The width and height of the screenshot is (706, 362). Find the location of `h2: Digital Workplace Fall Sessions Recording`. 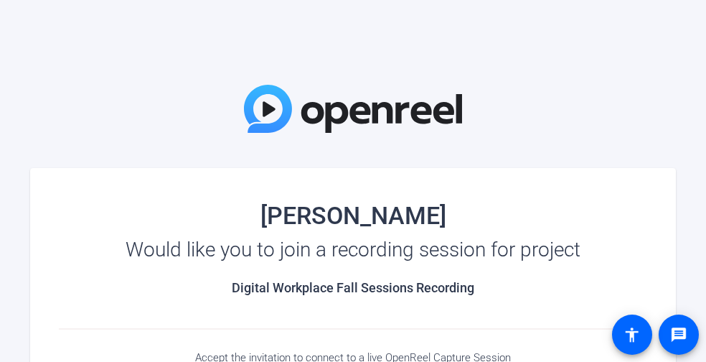

h2: Digital Workplace Fall Sessions Recording is located at coordinates (353, 288).